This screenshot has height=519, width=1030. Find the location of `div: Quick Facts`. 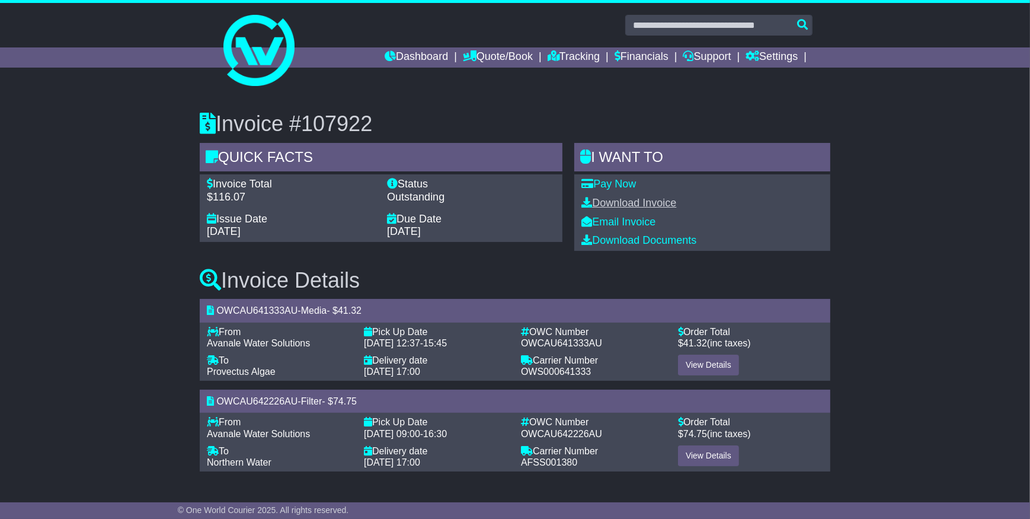

div: Quick Facts is located at coordinates (381, 159).